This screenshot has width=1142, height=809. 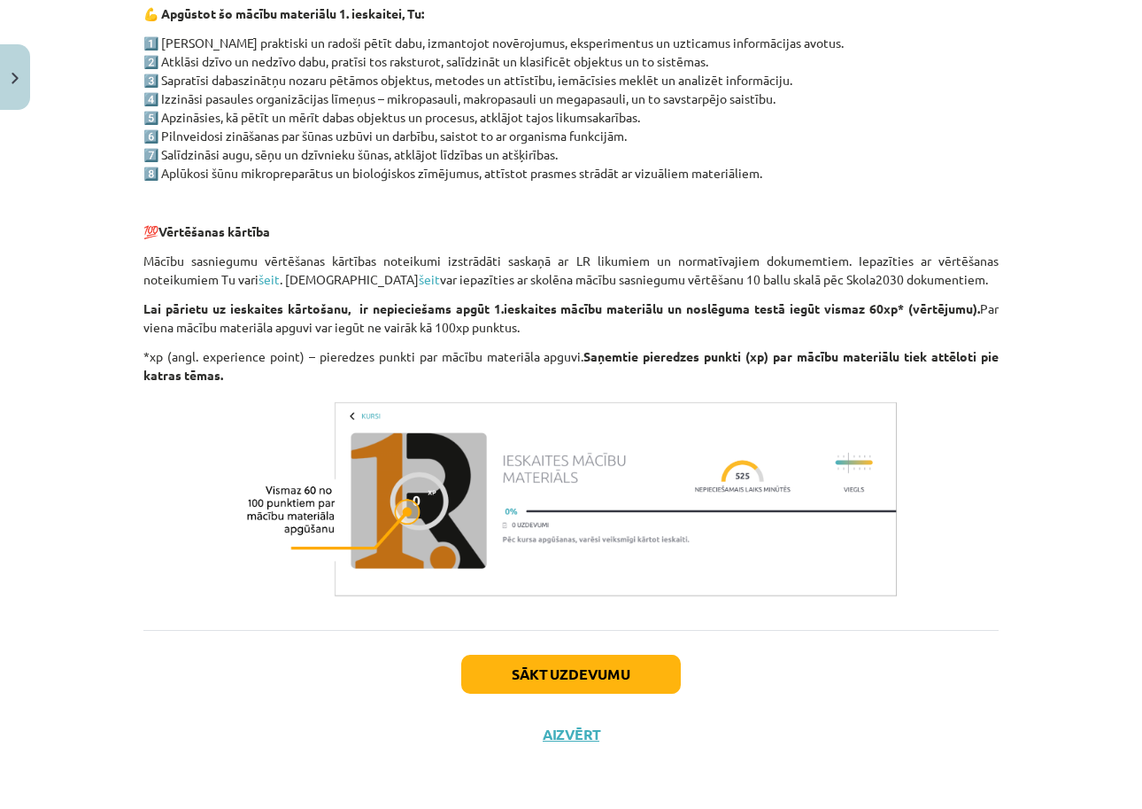 What do you see at coordinates (15, 78) in the screenshot?
I see `img: icon-close-lesson-0947bae3869378f0d4975bcd49f059093ad1ed9edebbc8119c70593378902aed.svg` at bounding box center [15, 78].